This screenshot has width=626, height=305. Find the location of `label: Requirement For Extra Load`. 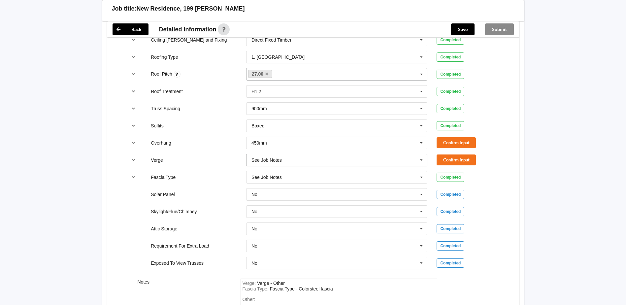

label: Requirement For Extra Load is located at coordinates (180, 246).